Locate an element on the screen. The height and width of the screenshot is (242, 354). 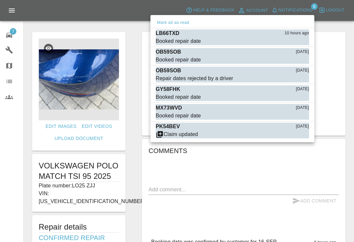
p: GY58FHK is located at coordinates (168, 89).